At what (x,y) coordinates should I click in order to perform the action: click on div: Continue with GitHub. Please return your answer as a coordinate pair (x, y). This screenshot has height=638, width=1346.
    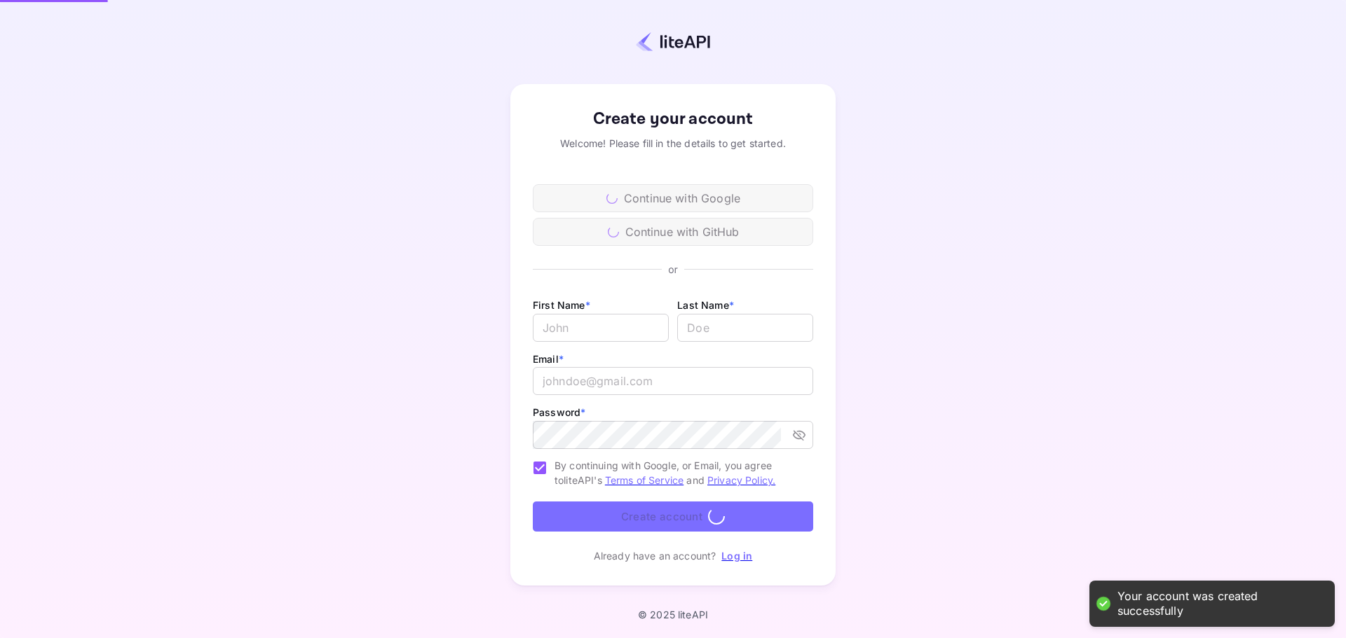
    Looking at the image, I should click on (673, 232).